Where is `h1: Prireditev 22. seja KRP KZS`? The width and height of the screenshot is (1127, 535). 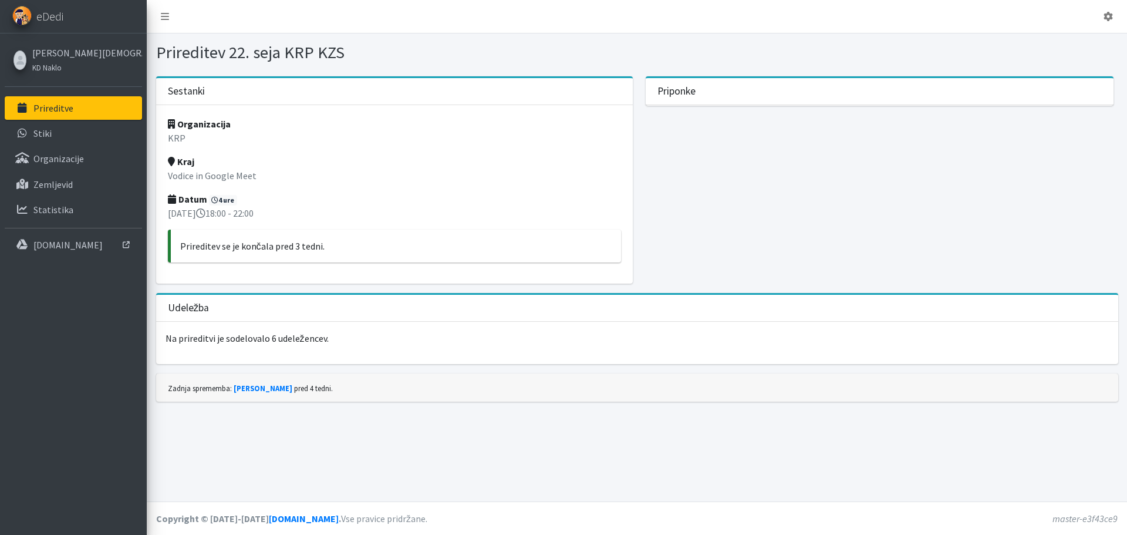
h1: Prireditev 22. seja KRP KZS is located at coordinates (395, 52).